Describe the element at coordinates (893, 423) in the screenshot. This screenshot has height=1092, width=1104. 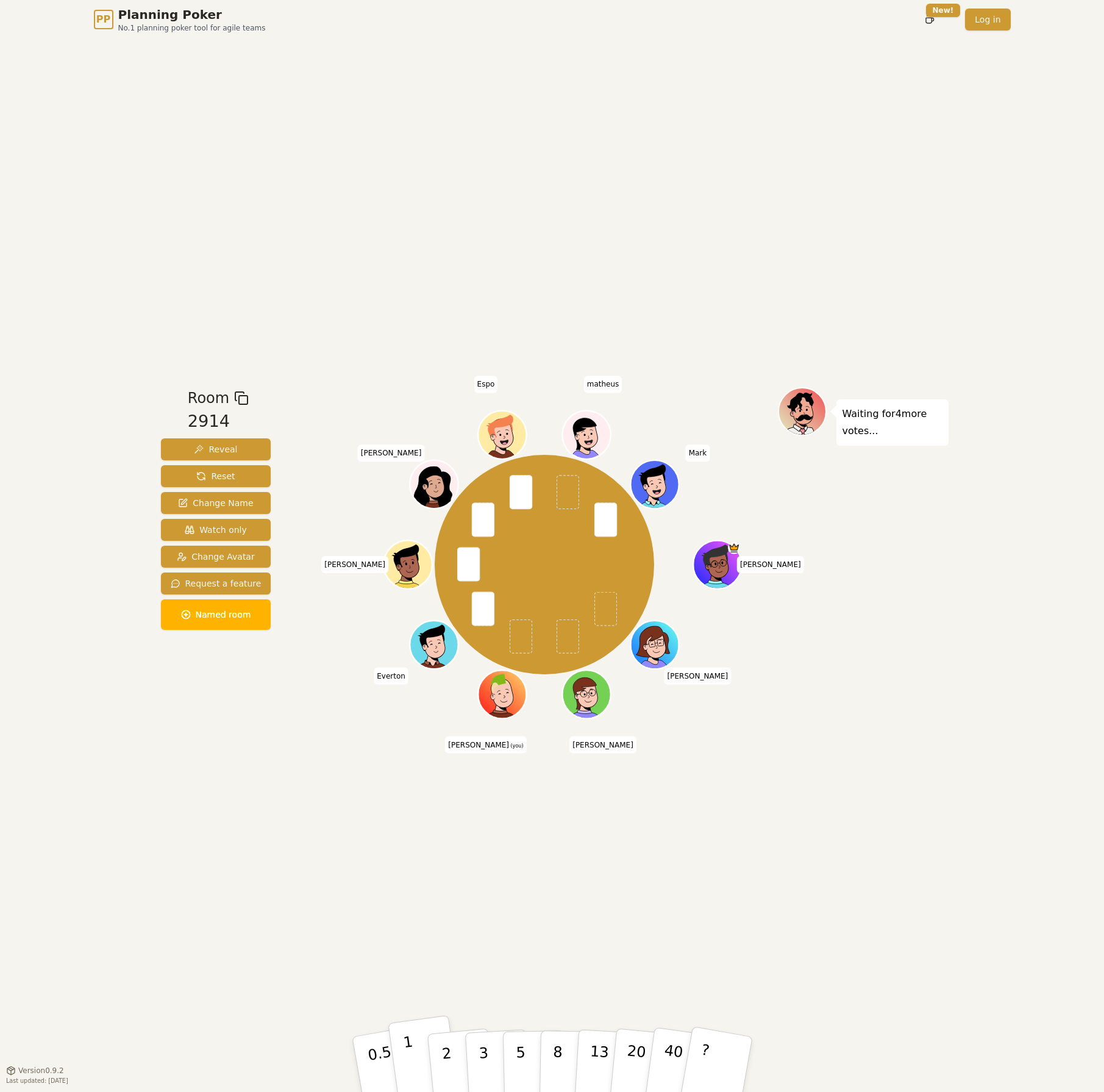
I see `p: Waiting for 4 more votes...` at that location.